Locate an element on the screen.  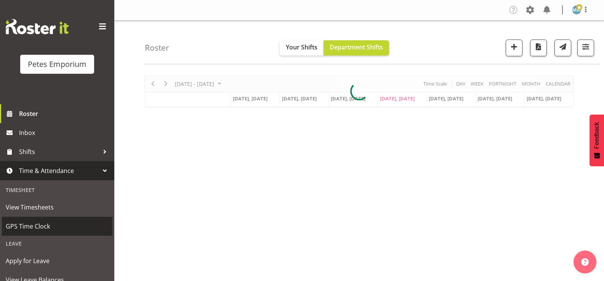
h4: Roster is located at coordinates (157, 48).